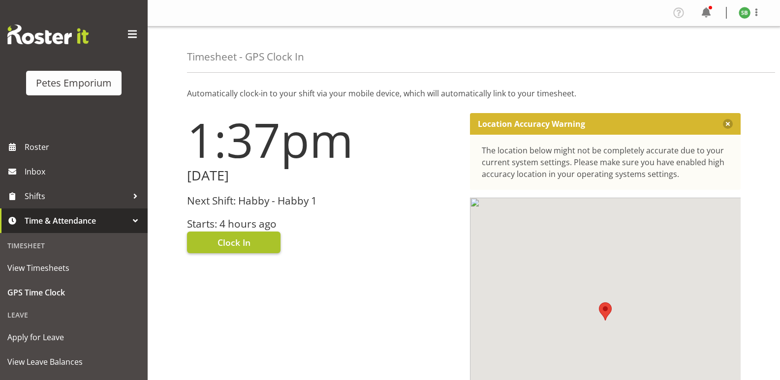  What do you see at coordinates (74, 293) in the screenshot?
I see `span: GPS Time Clock` at bounding box center [74, 293].